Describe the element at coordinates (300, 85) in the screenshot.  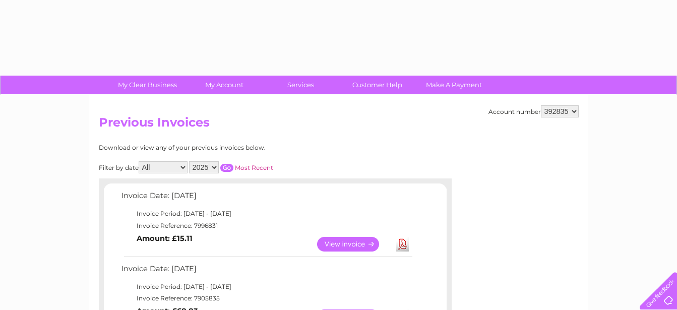
I see `a: Services` at that location.